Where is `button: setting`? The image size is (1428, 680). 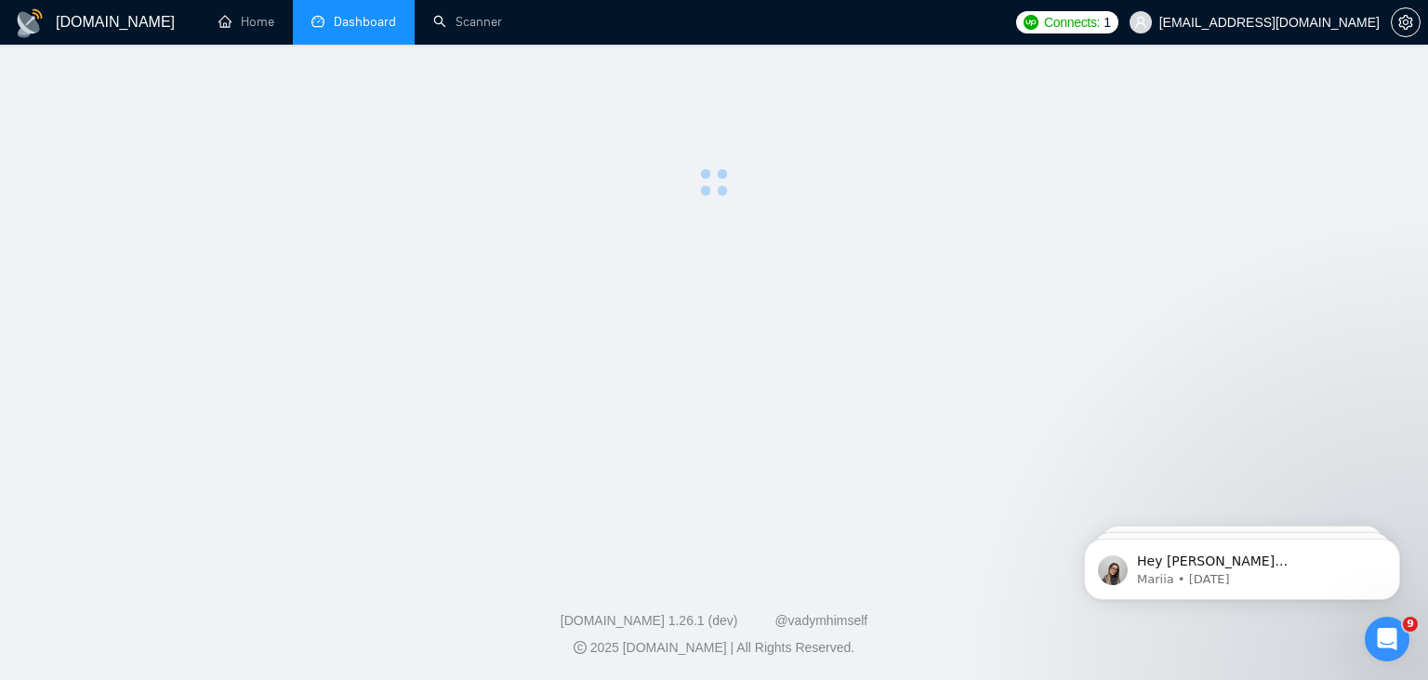
button: setting is located at coordinates (1406, 22).